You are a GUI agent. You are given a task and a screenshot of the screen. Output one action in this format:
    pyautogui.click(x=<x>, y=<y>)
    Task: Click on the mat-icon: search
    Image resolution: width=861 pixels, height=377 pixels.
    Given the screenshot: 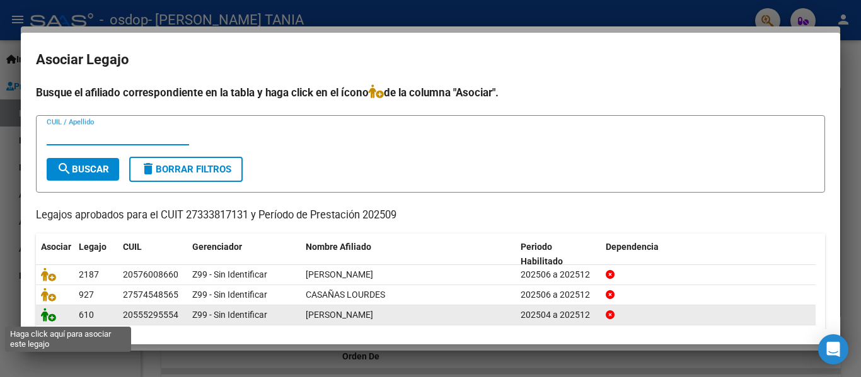 What is the action you would take?
    pyautogui.click(x=64, y=169)
    